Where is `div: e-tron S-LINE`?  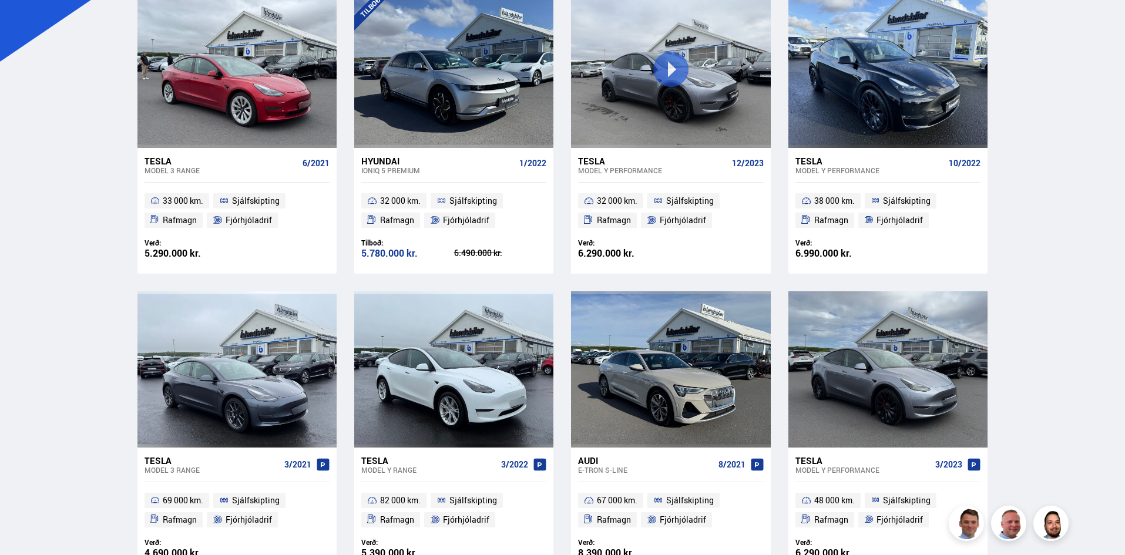 div: e-tron S-LINE is located at coordinates (646, 470).